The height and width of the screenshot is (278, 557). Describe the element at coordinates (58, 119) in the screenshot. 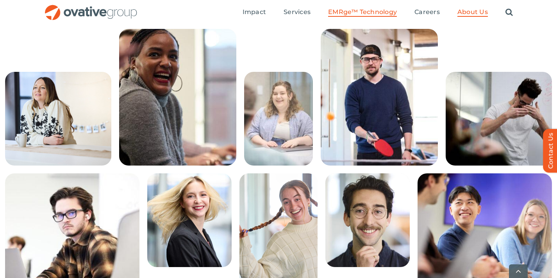

I see `img: About Us – Bottom Collage` at that location.